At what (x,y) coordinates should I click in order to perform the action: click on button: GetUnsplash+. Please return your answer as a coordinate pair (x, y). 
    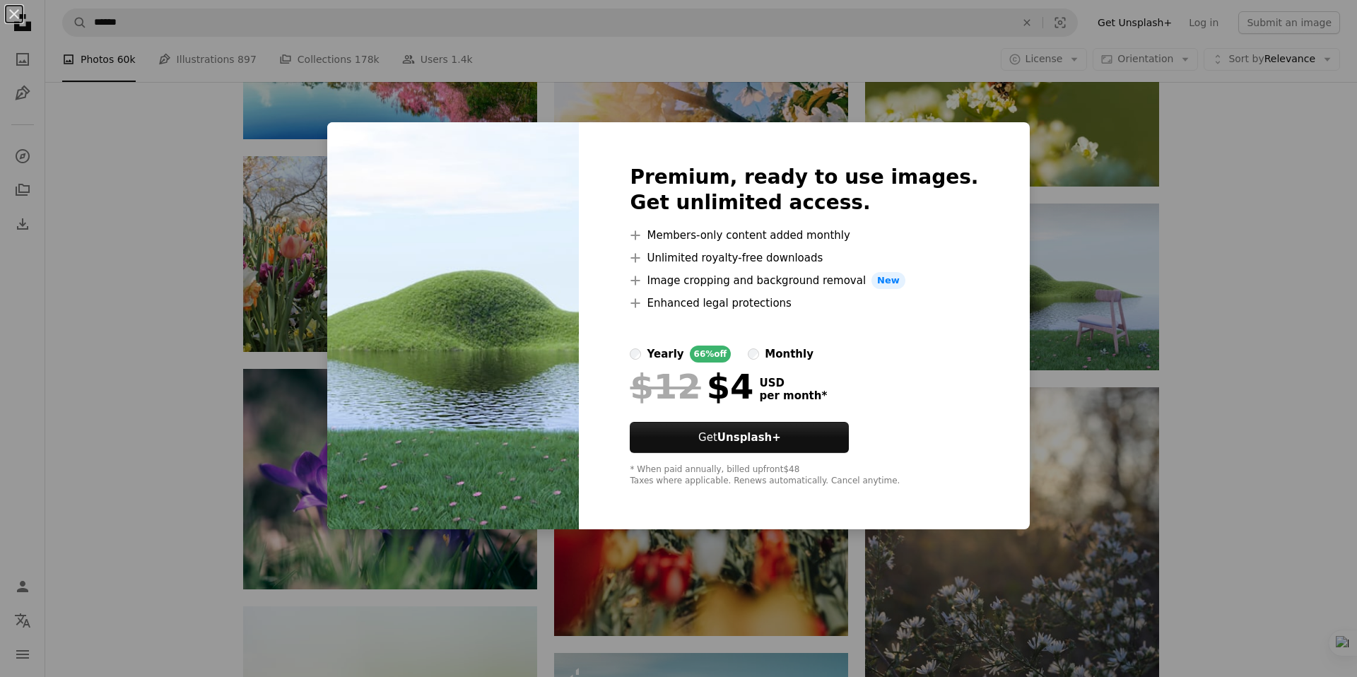
    Looking at the image, I should click on (739, 438).